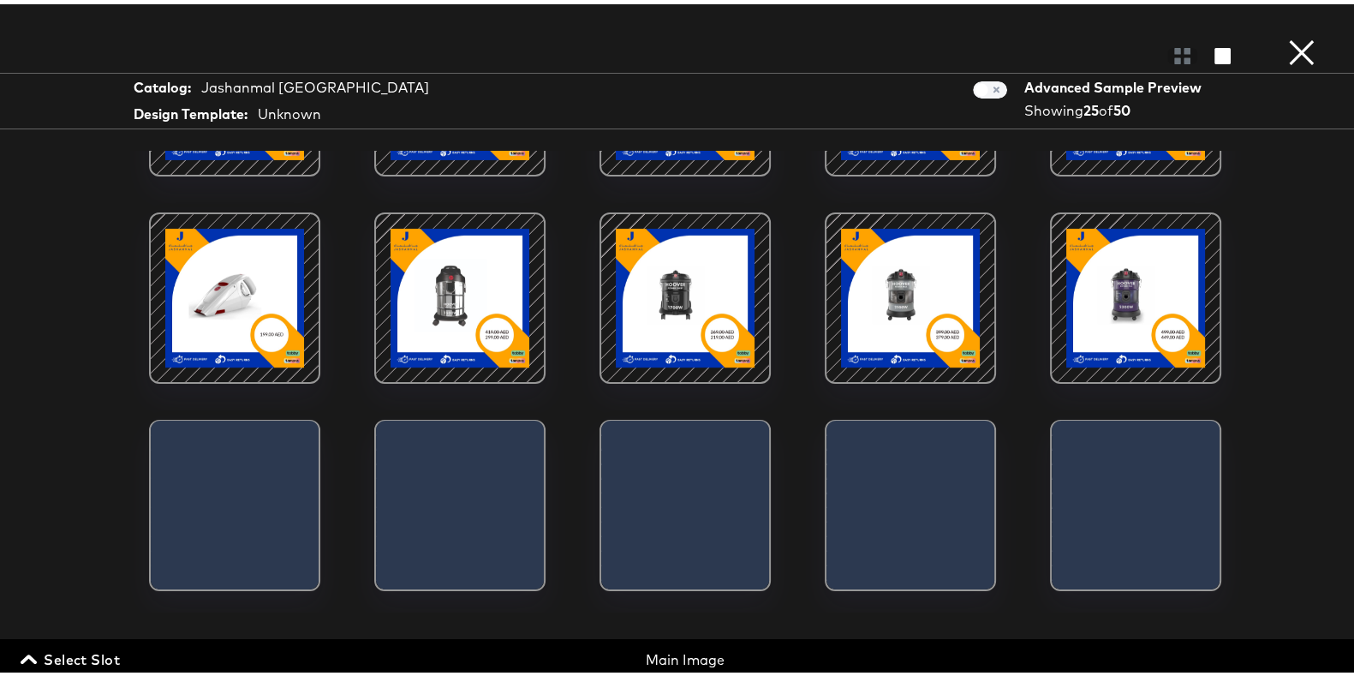  Describe the element at coordinates (72, 655) in the screenshot. I see `span: Select Slot` at that location.